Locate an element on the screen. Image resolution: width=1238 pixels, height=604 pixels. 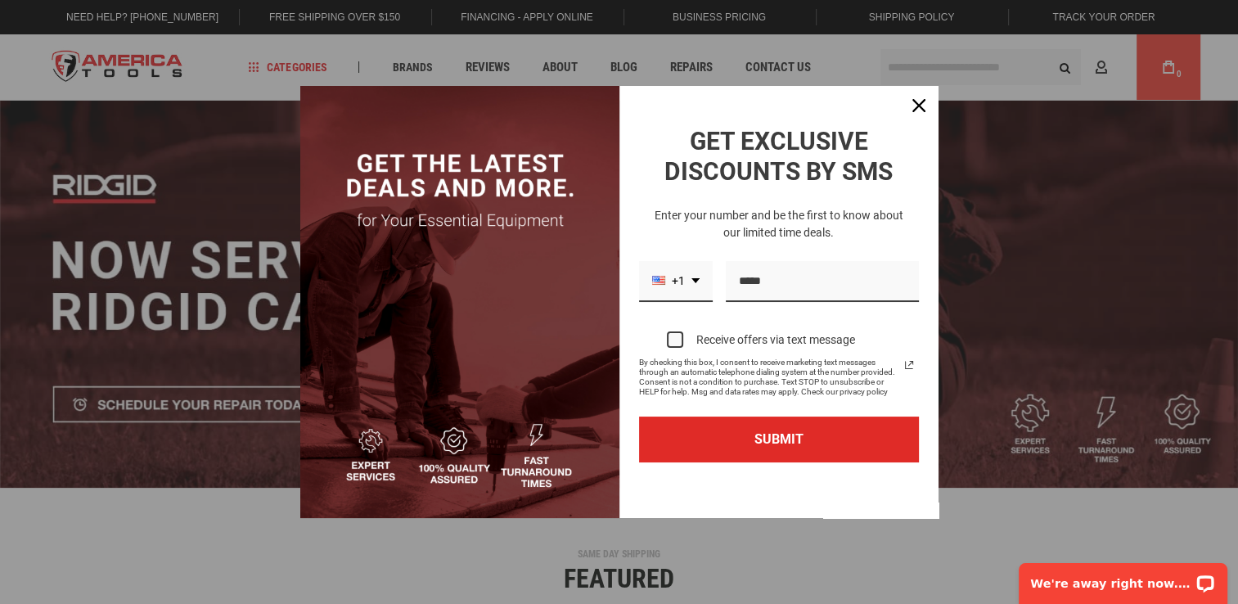
button: Open LiveChat chat widget is located at coordinates (198, 31).